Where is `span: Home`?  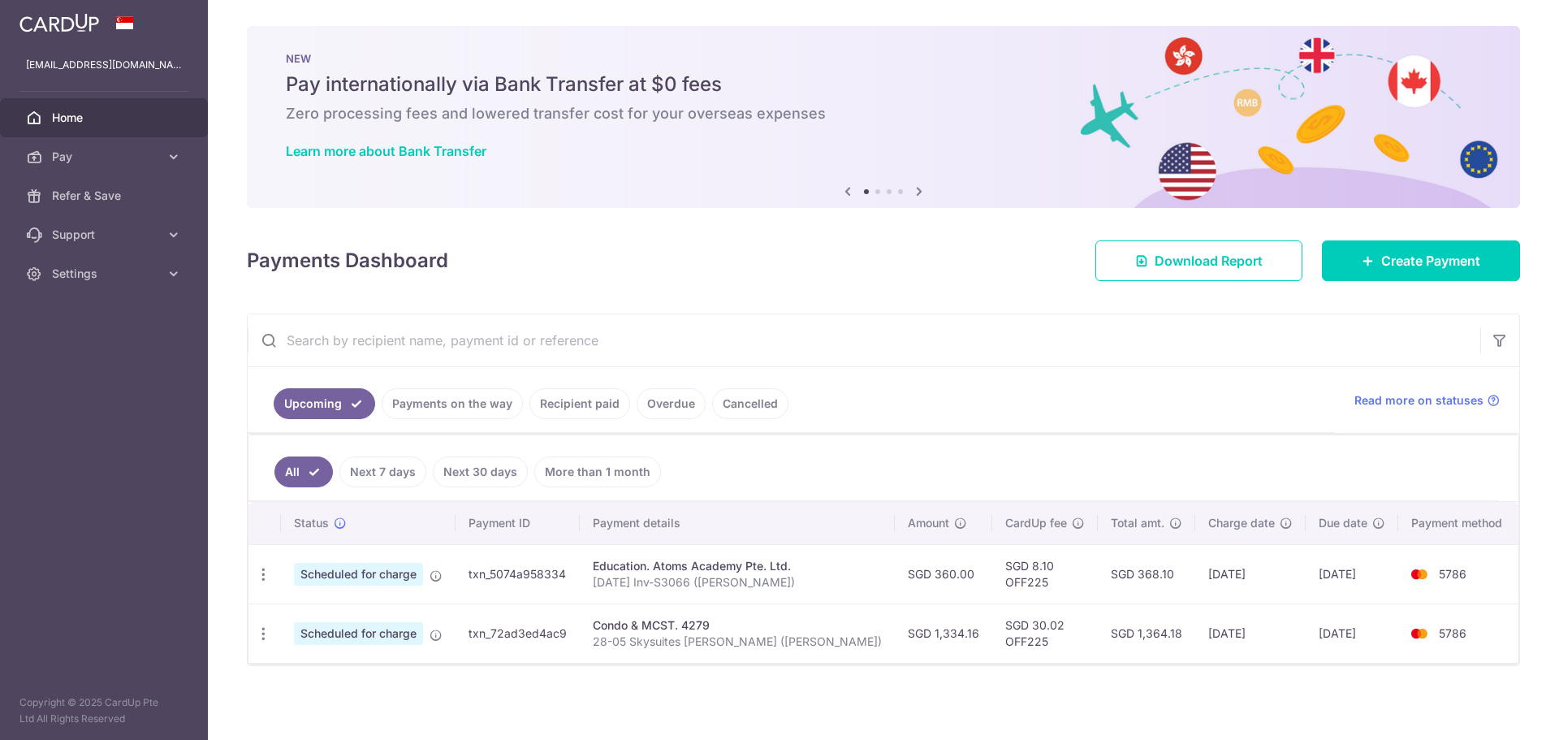
span: Home is located at coordinates (106, 118).